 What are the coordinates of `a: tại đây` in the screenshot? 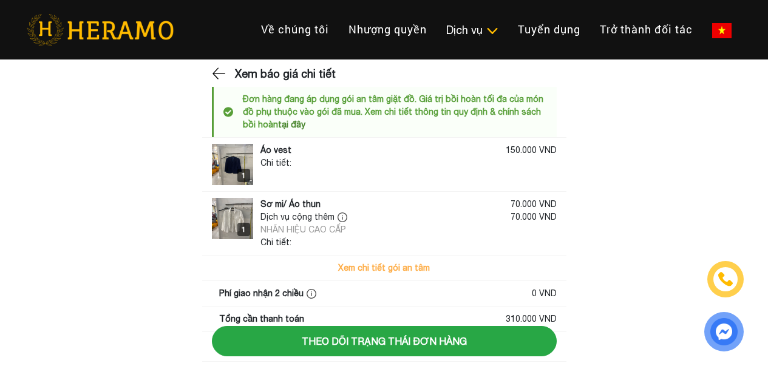 It's located at (291, 124).